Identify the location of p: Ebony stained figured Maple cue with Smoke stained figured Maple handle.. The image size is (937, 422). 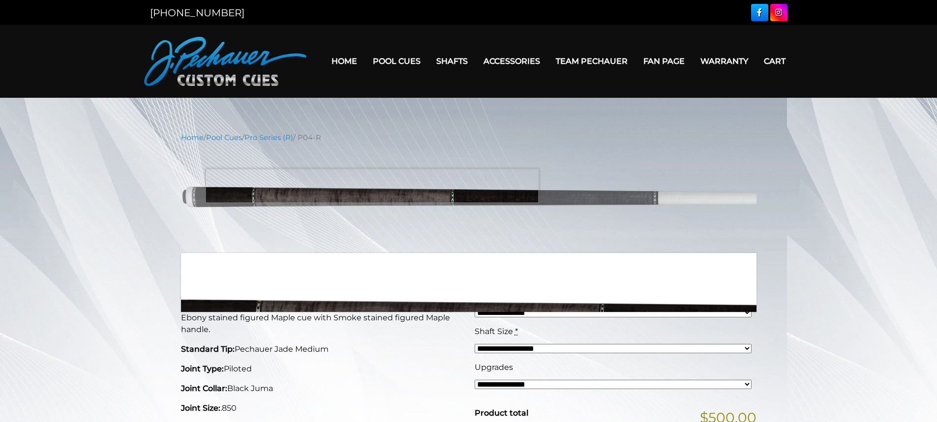
(322, 324).